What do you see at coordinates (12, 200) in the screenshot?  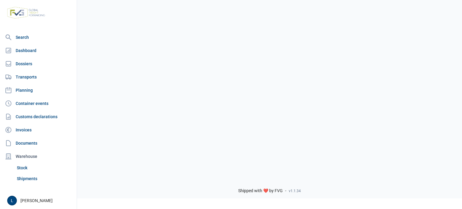 I see `div: L` at bounding box center [12, 200].